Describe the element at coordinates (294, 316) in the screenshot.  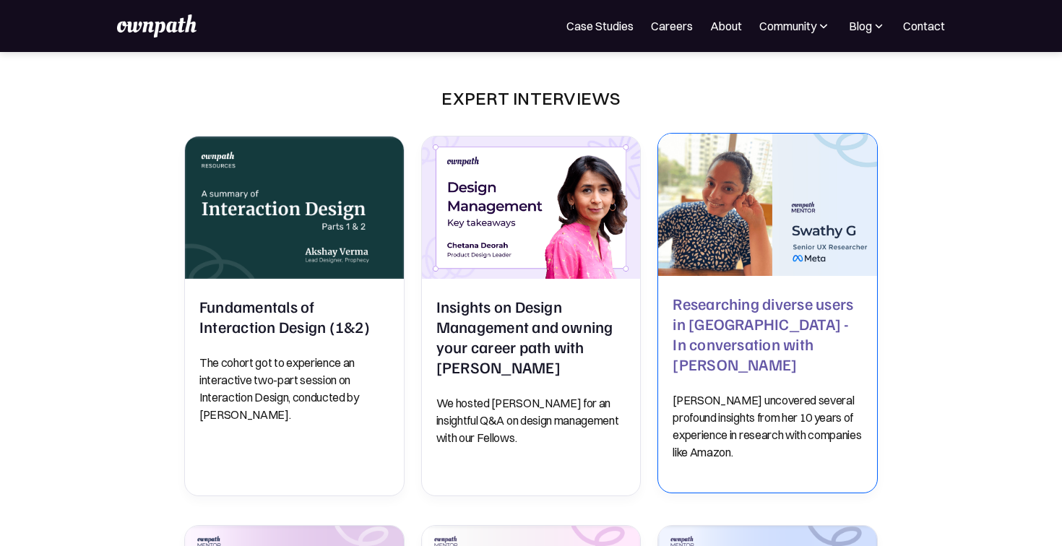
I see `a: Fundamentals of Interaction Design (1&2)Fundamentals of Interaction Design (1&2)The cohort got to...` at that location.